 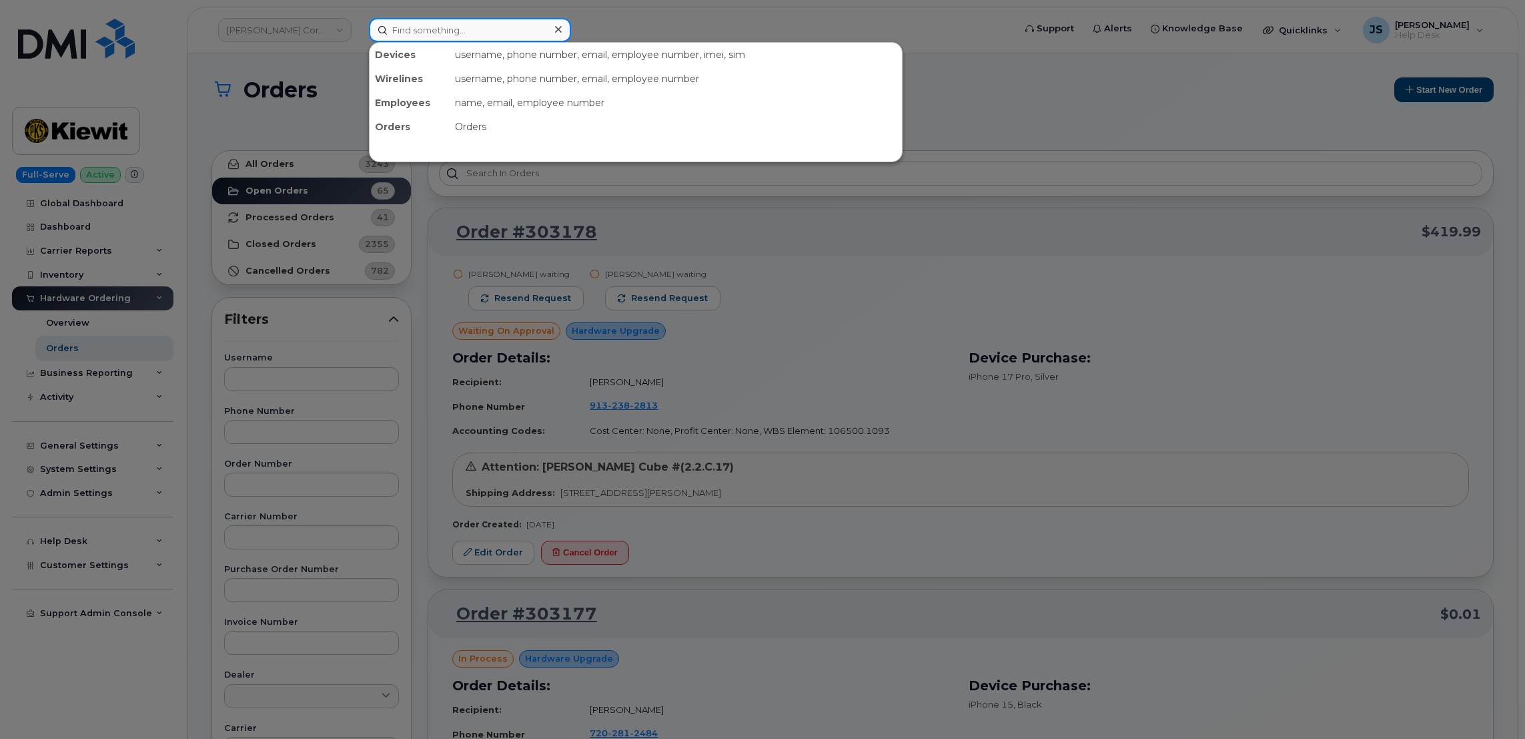 What do you see at coordinates (676, 55) in the screenshot?
I see `div: username, phone number, email, employee number, imei, sim` at bounding box center [676, 55].